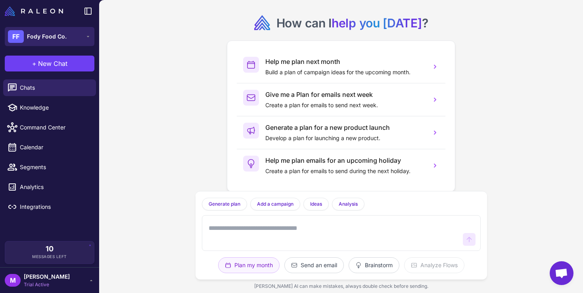 Image resolution: width=583 pixels, height=293 pixels. I want to click on button: Plan my month, so click(249, 265).